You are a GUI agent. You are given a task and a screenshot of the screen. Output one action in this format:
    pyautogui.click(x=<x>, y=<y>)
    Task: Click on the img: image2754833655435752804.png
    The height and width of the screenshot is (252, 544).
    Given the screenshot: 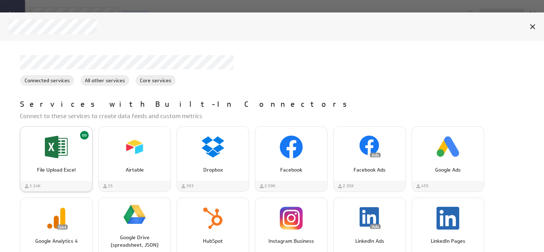 What is the action you would take?
    pyautogui.click(x=369, y=147)
    